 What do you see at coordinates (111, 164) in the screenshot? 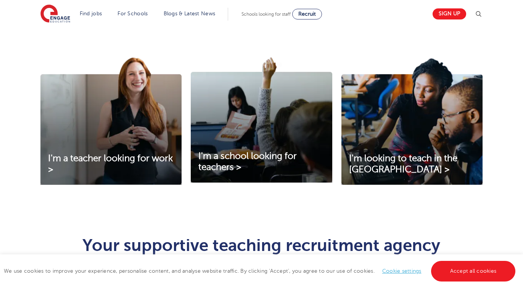
I see `a: I'm a teacher looking for work >` at bounding box center [111, 164].